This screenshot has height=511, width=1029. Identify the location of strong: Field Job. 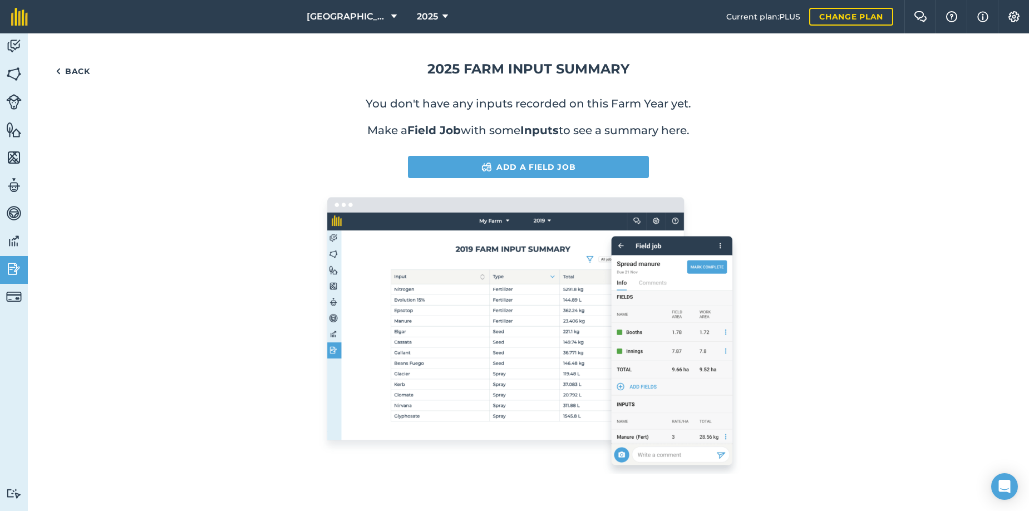
(434, 130).